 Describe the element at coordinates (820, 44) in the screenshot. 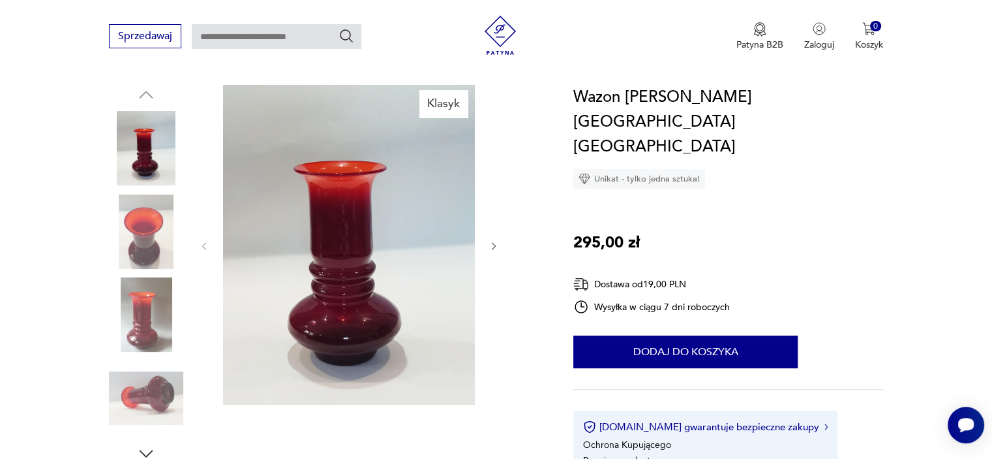

I see `p: Zaloguj` at that location.